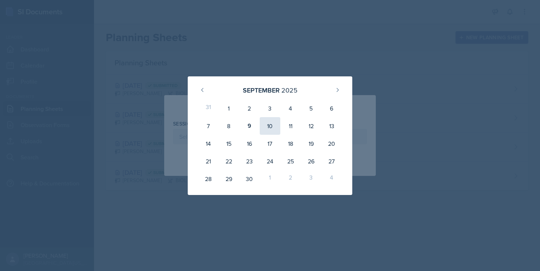 This screenshot has width=540, height=271. I want to click on div: 9, so click(249, 126).